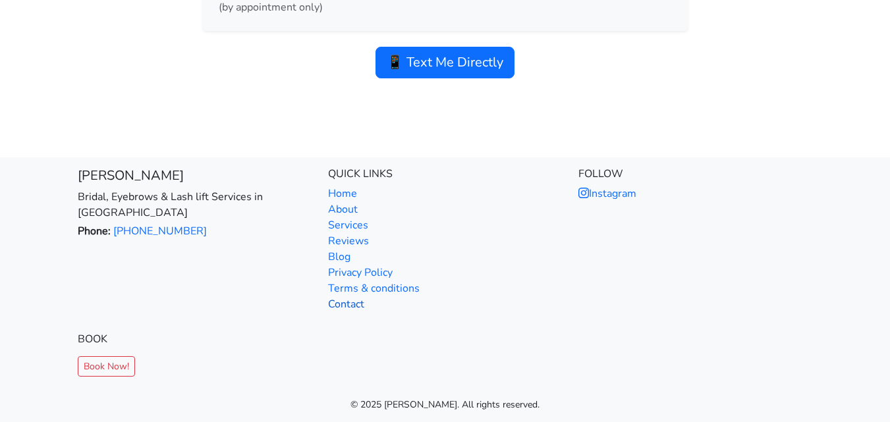  What do you see at coordinates (445, 174) in the screenshot?
I see `h6: Quick Links` at bounding box center [445, 174].